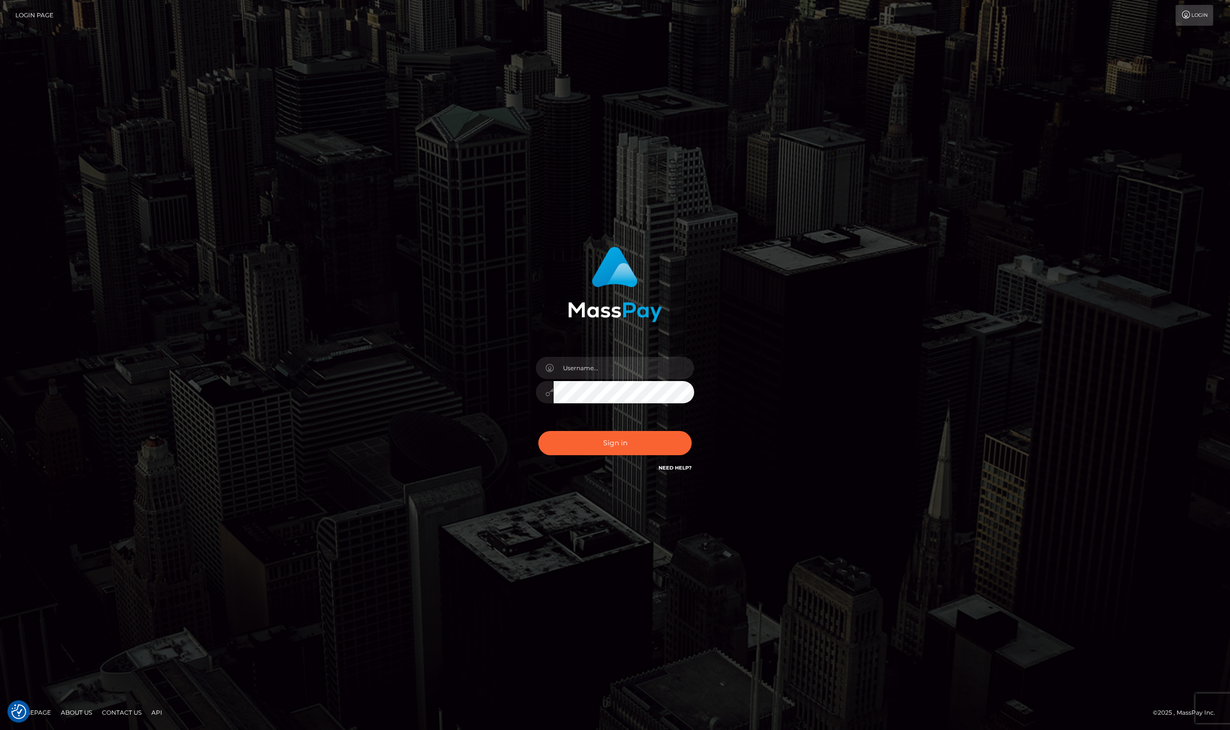  What do you see at coordinates (34, 15) in the screenshot?
I see `a: Login Page` at bounding box center [34, 15].